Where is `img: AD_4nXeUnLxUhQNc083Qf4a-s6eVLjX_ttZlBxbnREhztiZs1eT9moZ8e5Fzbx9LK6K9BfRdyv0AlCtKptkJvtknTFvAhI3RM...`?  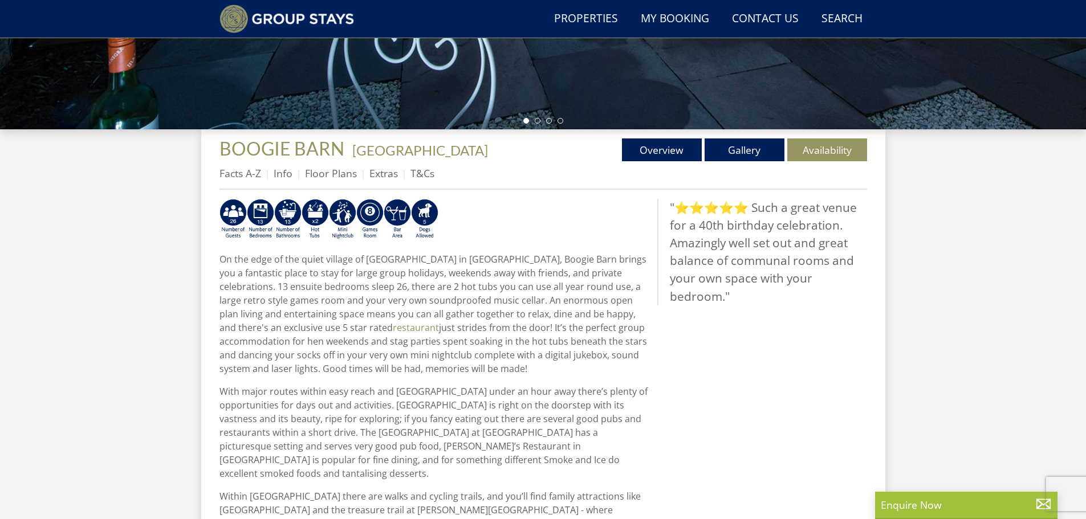 img: AD_4nXeUnLxUhQNc083Qf4a-s6eVLjX_ttZlBxbnREhztiZs1eT9moZ8e5Fzbx9LK6K9BfRdyv0AlCtKptkJvtknTFvAhI3RM... is located at coordinates (397, 219).